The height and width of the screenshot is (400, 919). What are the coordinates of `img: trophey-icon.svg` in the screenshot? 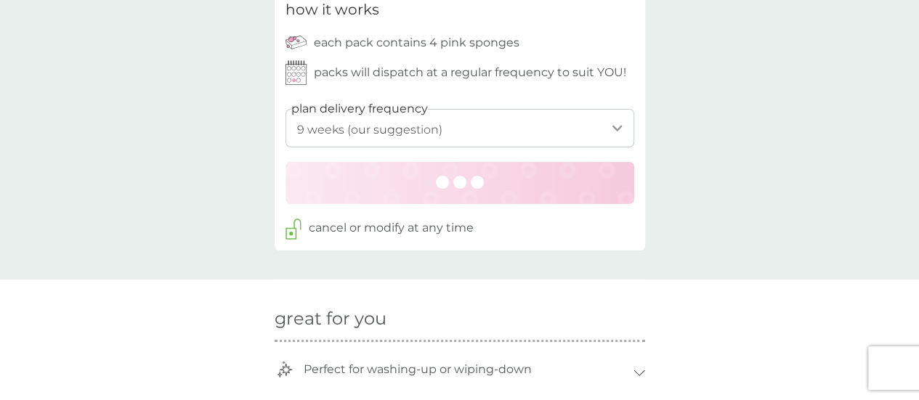 It's located at (285, 369).